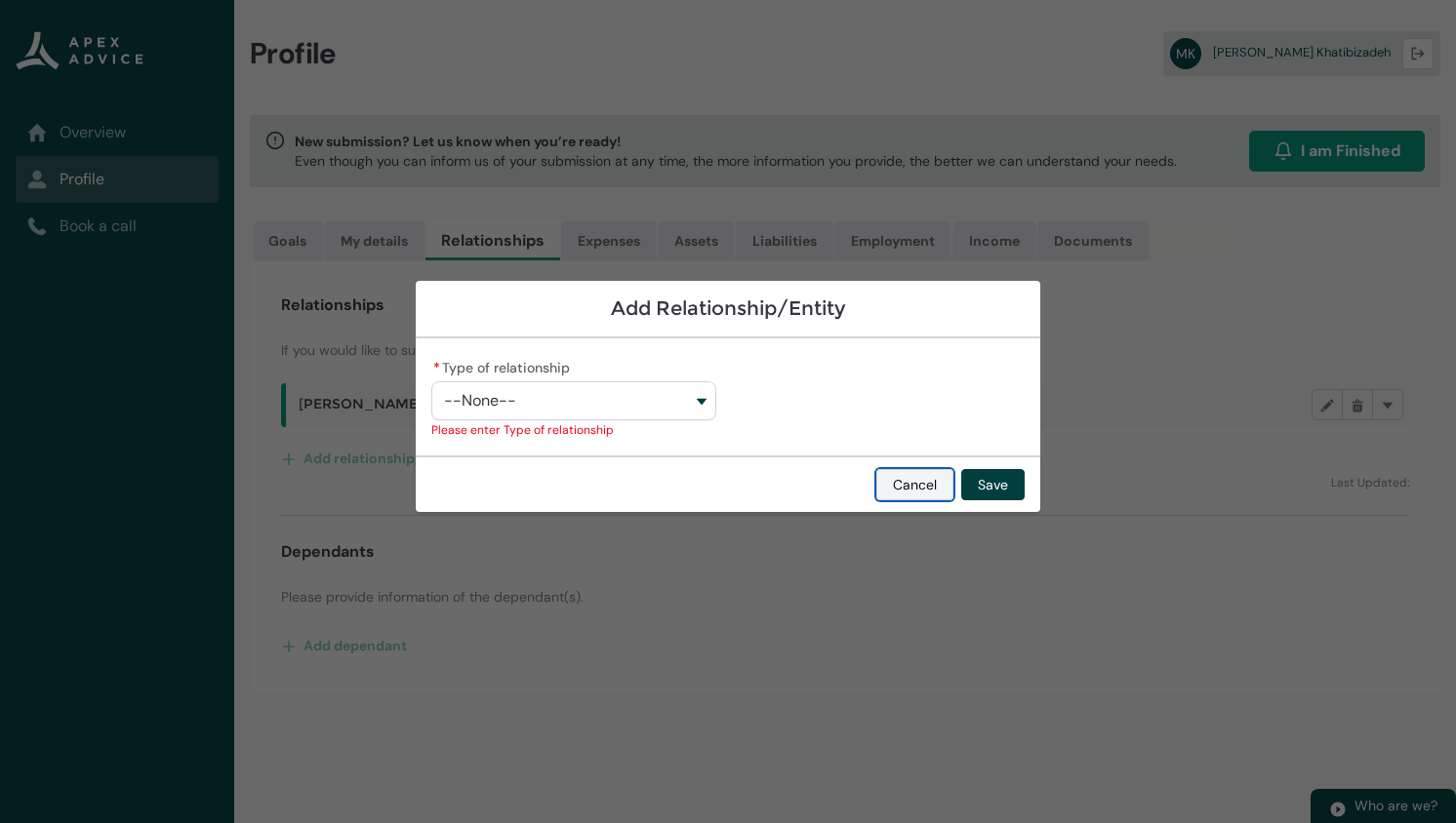  What do you see at coordinates (436, 367) in the screenshot?
I see `abbr: required` at bounding box center [436, 367].